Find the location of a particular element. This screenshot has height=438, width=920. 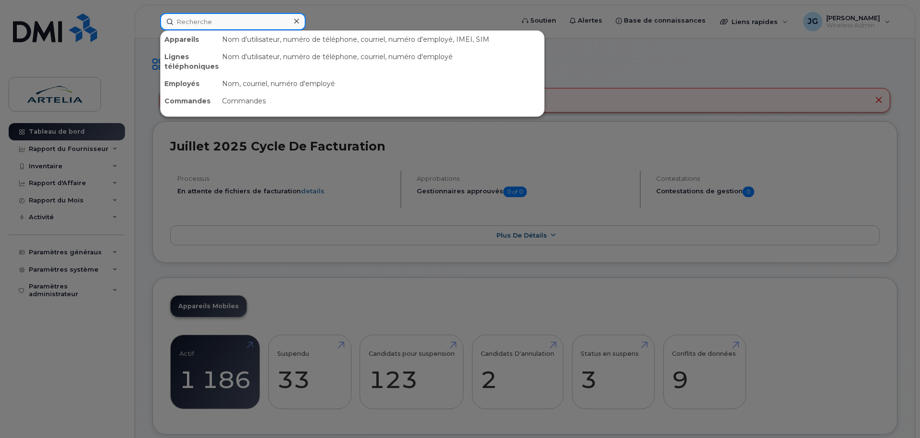

div: Nom, courriel, numéro d'employé is located at coordinates (381, 84).